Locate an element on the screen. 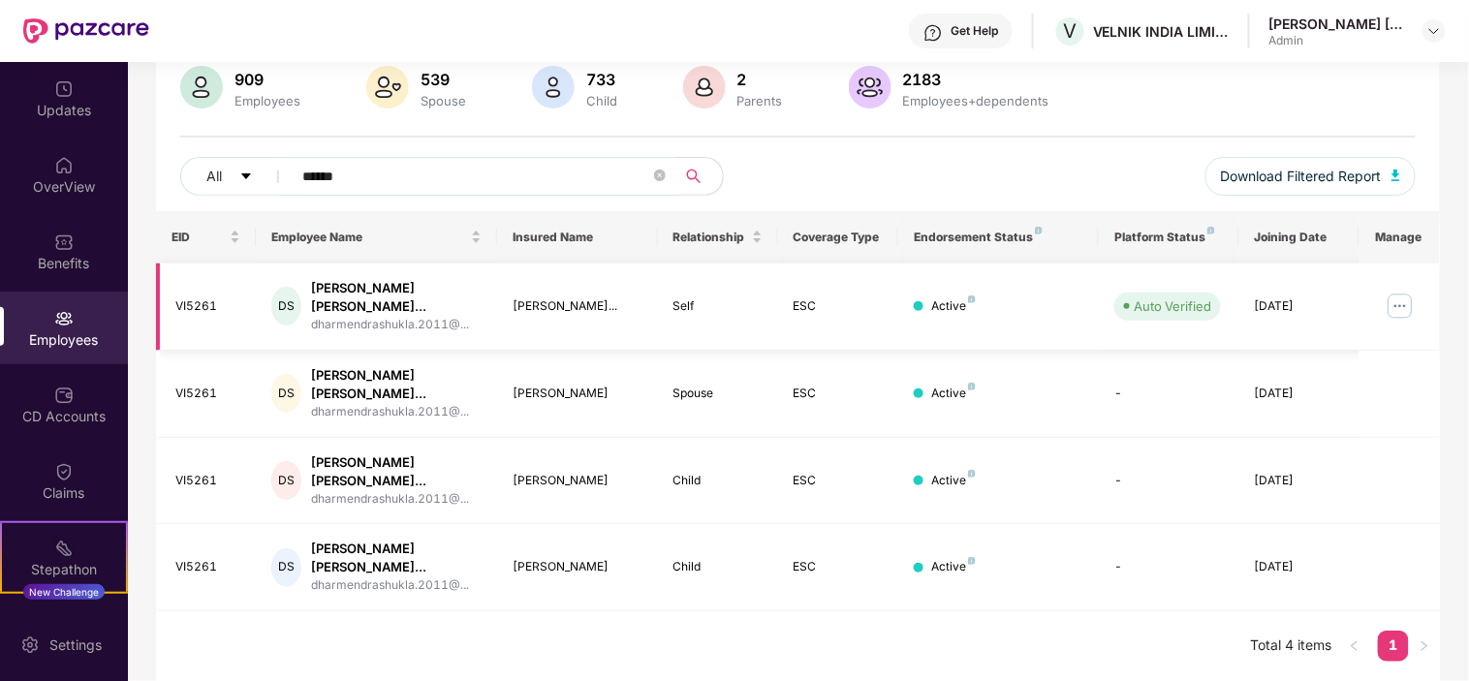 Image resolution: width=1469 pixels, height=681 pixels. img: svg+xml;base64,PHN2ZyBpZD0iRHJvcGRvd24tMzJ4MzIiIHhtbG5zPSJodHRwOi8vd3d3LnczLm9yZy8yMDAwL3N2ZyIgd2... is located at coordinates (1434, 31).